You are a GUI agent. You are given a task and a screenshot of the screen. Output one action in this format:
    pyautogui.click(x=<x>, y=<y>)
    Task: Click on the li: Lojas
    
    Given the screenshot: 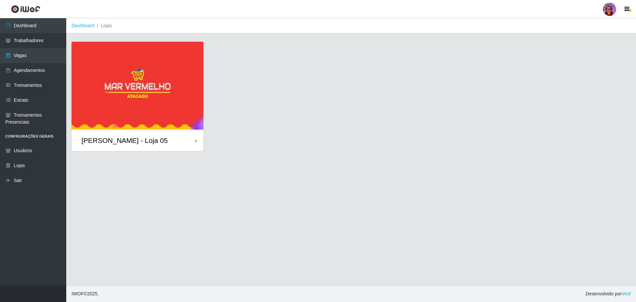 What is the action you would take?
    pyautogui.click(x=103, y=26)
    